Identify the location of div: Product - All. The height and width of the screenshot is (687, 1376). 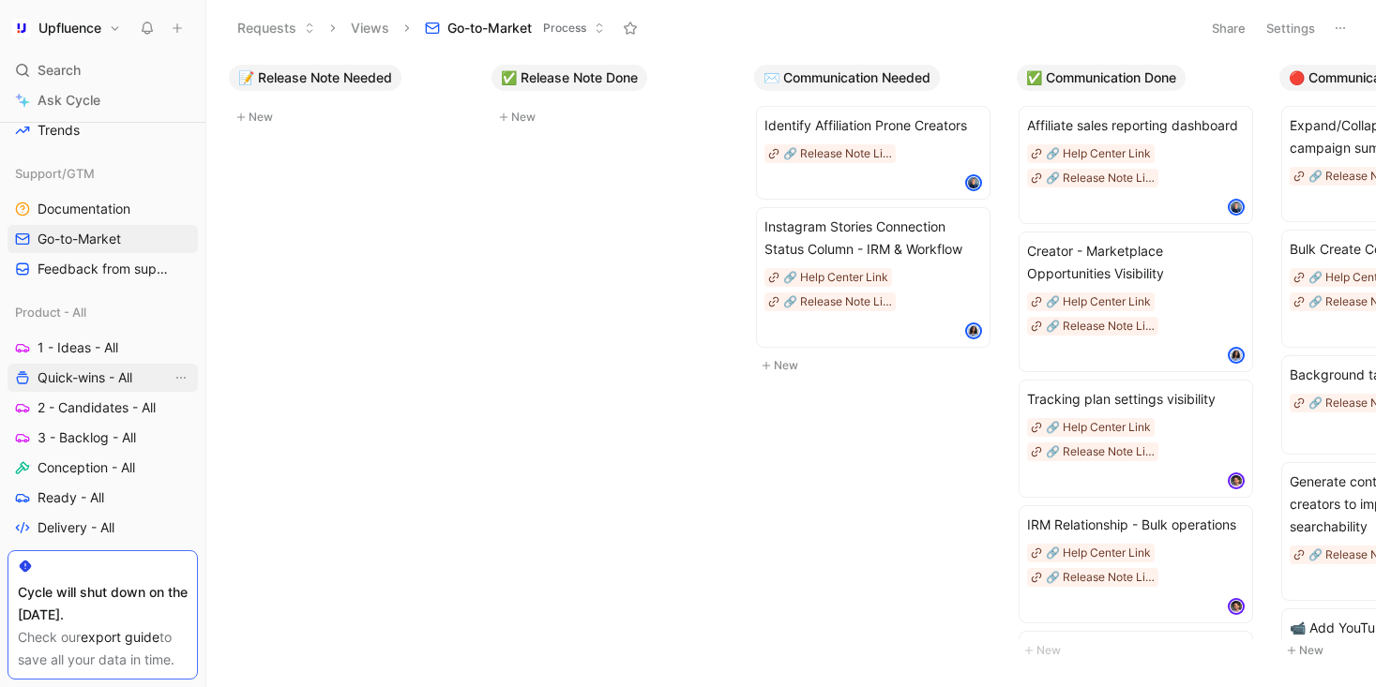
(102, 312).